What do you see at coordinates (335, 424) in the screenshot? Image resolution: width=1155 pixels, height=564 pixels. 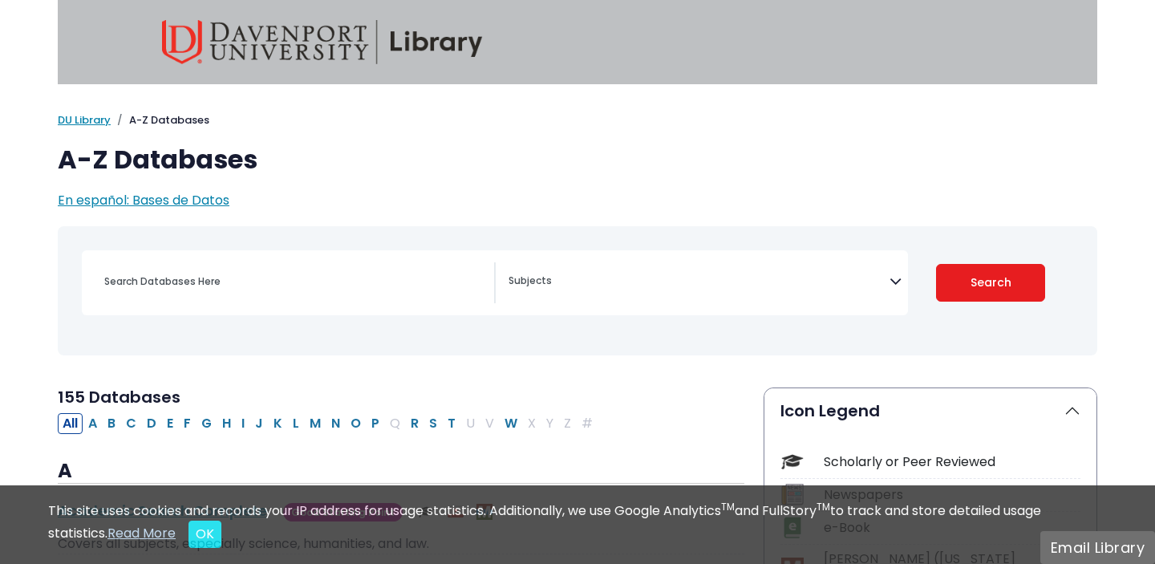 I see `button: Filter Results N` at bounding box center [335, 424].